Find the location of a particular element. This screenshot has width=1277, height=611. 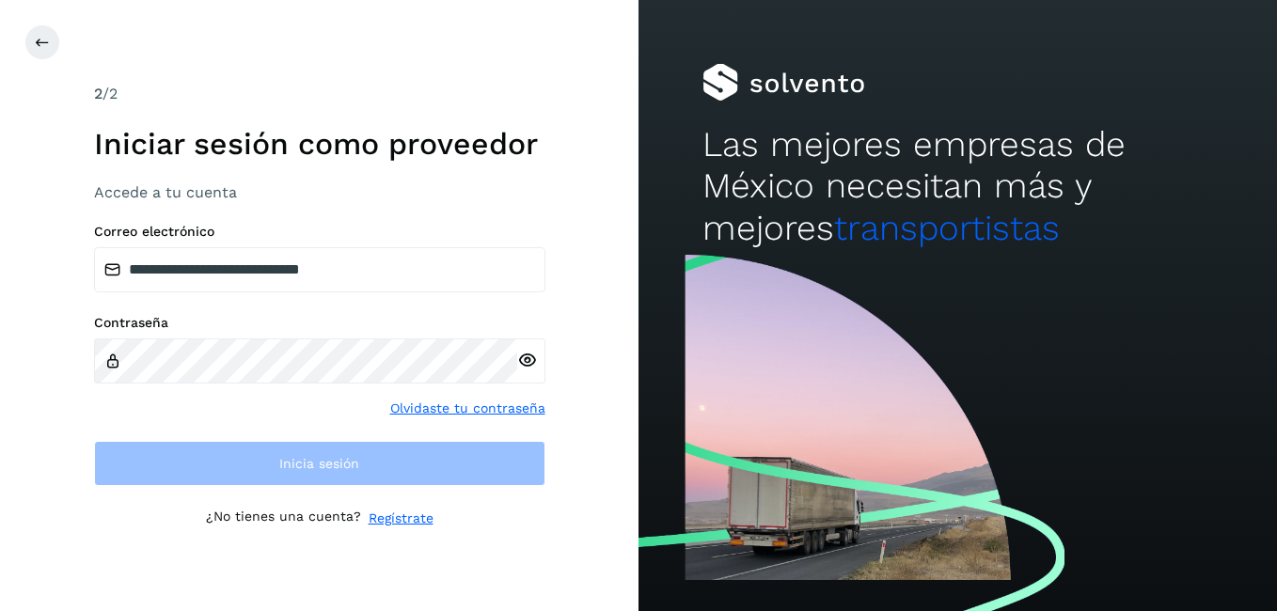

button: Inicia sesión is located at coordinates (320, 463).